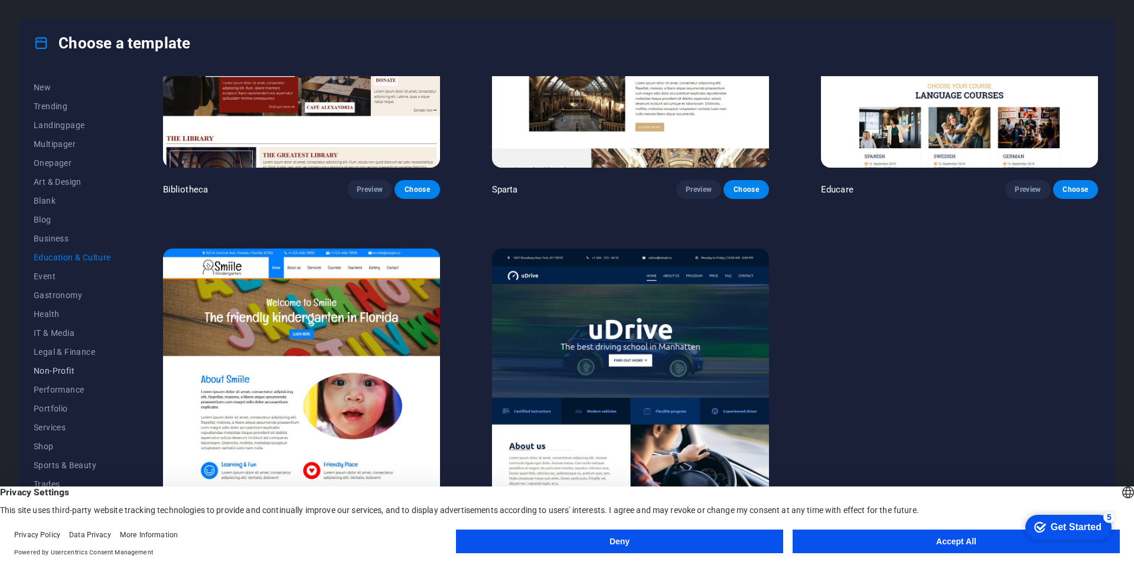 The image size is (1134, 565). Describe the element at coordinates (72, 125) in the screenshot. I see `button: Landingpage` at that location.